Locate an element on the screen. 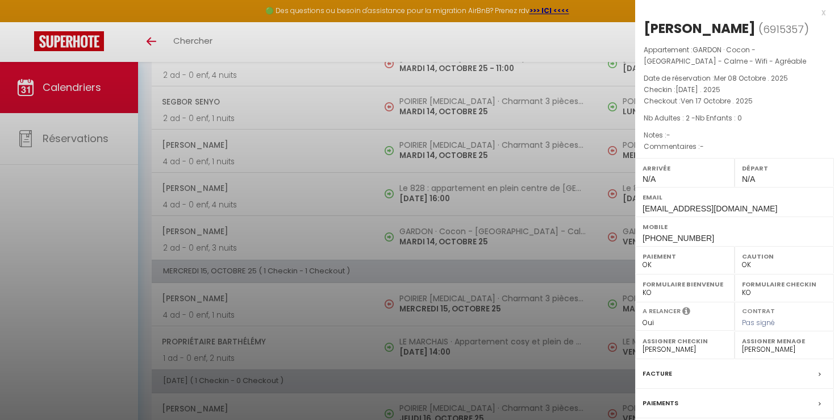  label: Caution is located at coordinates (784, 256).